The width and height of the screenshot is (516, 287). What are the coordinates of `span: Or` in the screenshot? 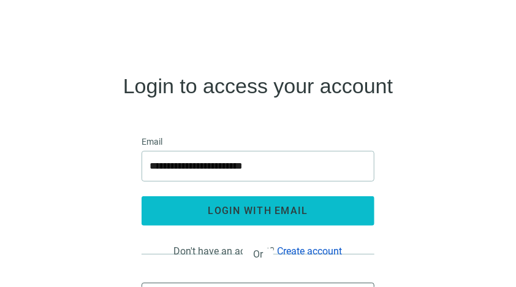 It's located at (258, 254).